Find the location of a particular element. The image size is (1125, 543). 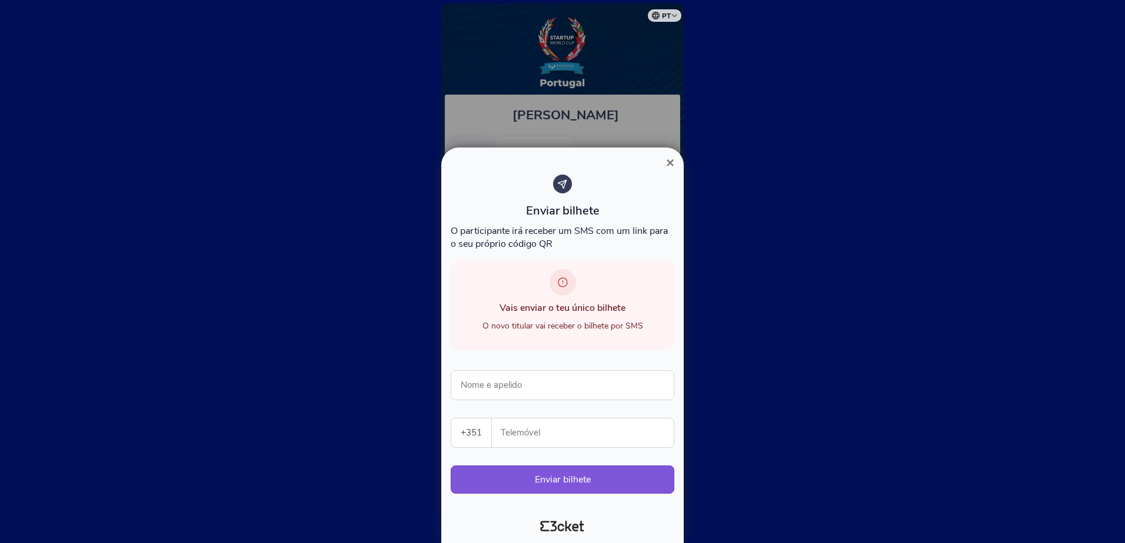

button: Enviar bilhete is located at coordinates (562, 480).